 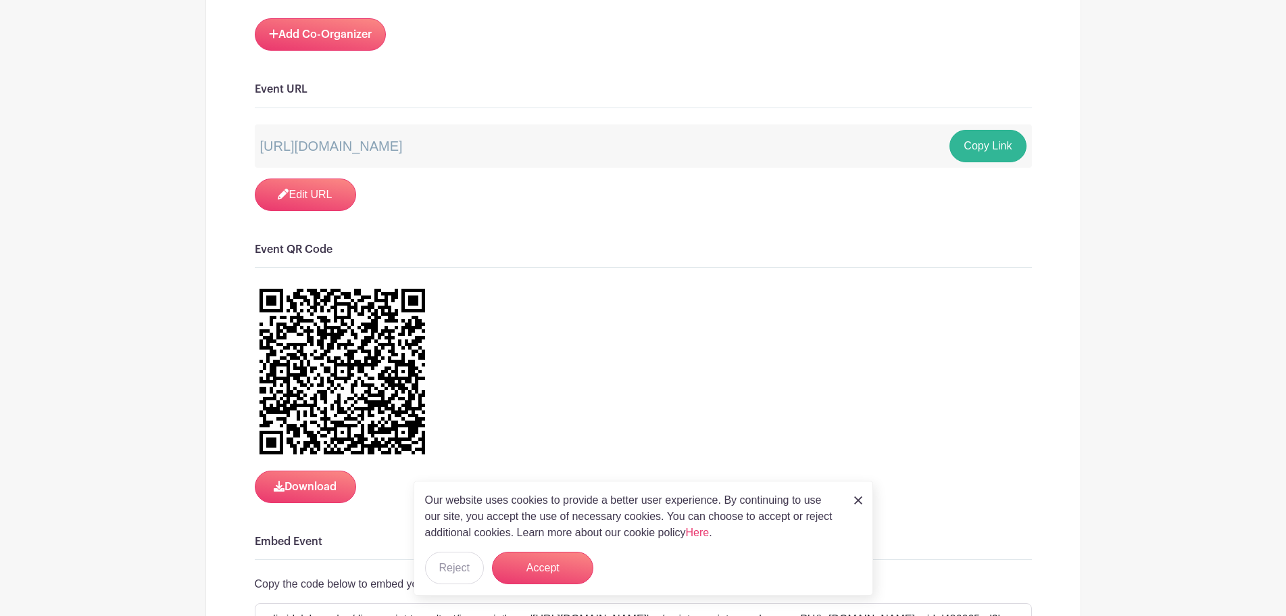 What do you see at coordinates (305, 195) in the screenshot?
I see `a: Edit URL` at bounding box center [305, 195].